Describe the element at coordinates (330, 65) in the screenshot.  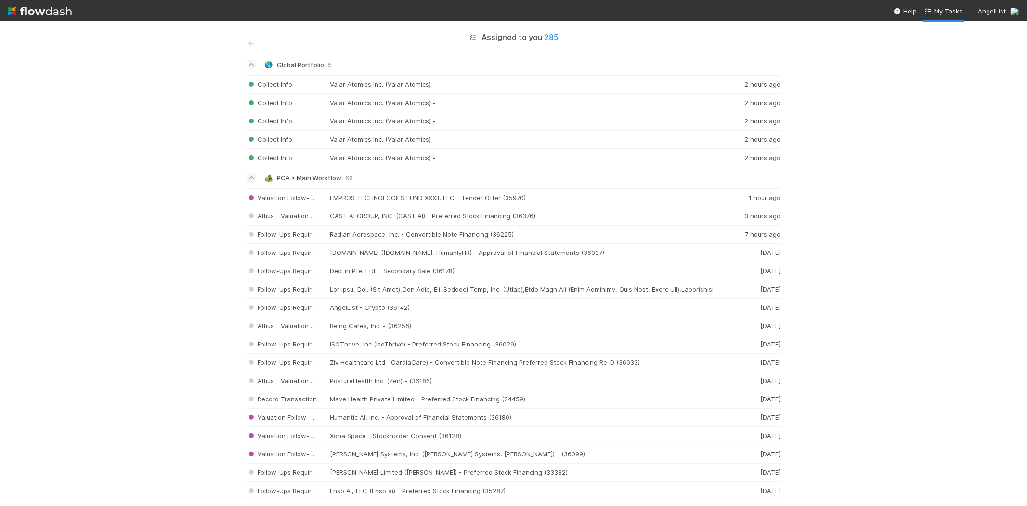
I see `span: 5` at that location.